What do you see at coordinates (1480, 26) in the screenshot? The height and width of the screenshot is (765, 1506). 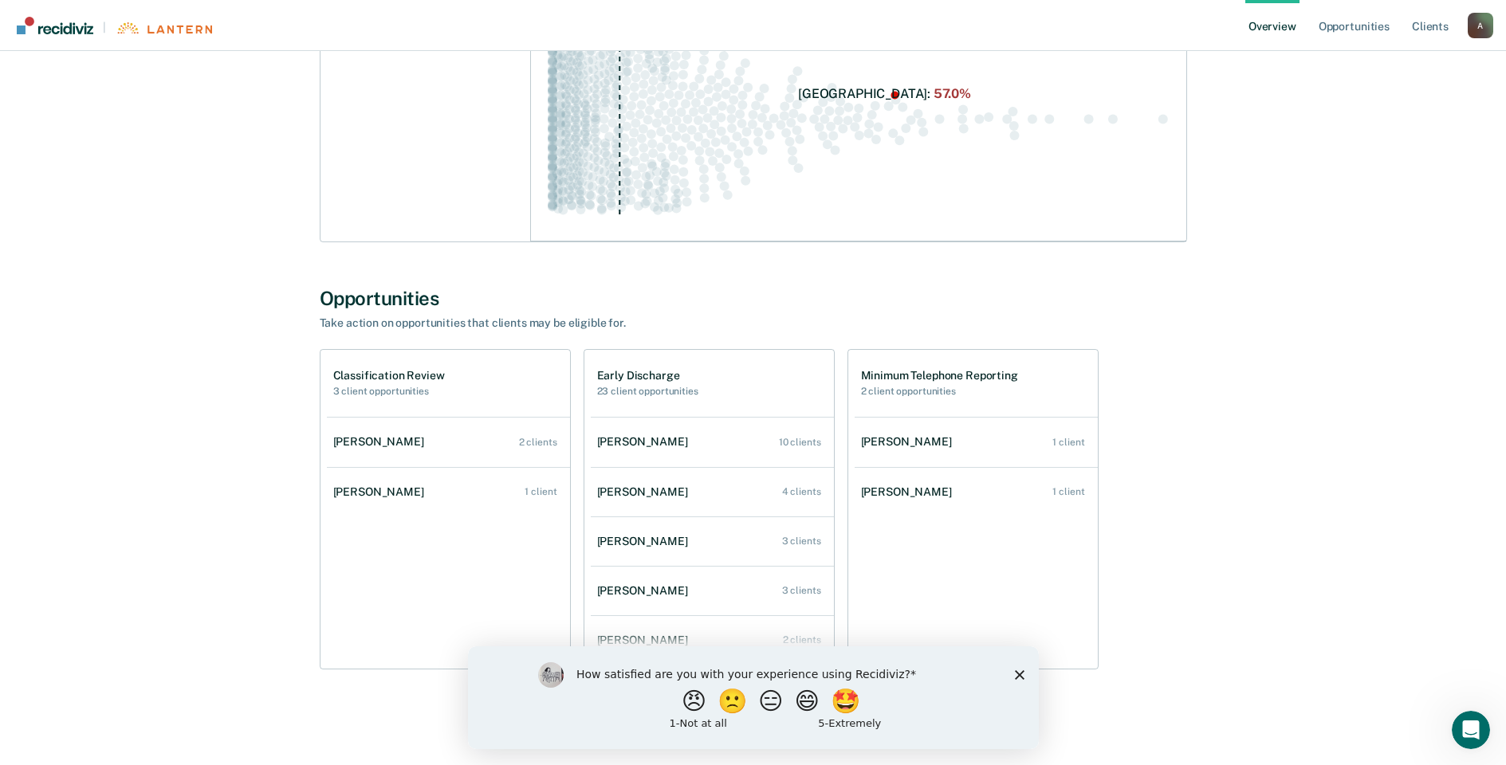 I see `div: A` at bounding box center [1480, 26].